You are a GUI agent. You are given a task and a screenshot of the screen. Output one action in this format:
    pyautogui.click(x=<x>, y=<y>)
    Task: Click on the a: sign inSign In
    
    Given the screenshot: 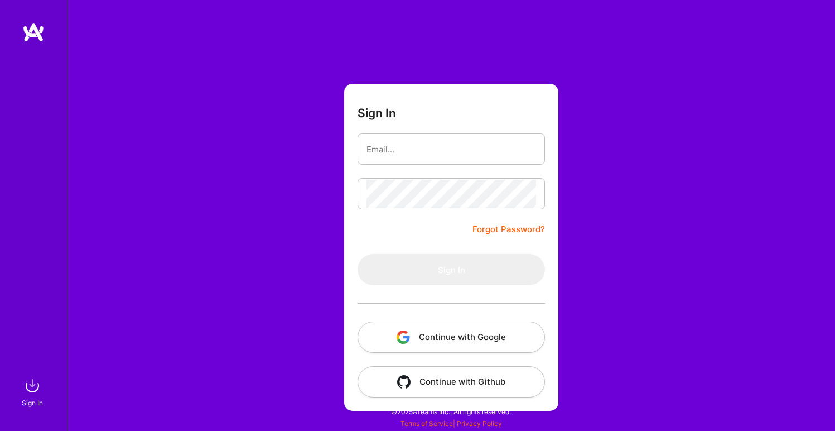 What is the action you would take?
    pyautogui.click(x=33, y=391)
    